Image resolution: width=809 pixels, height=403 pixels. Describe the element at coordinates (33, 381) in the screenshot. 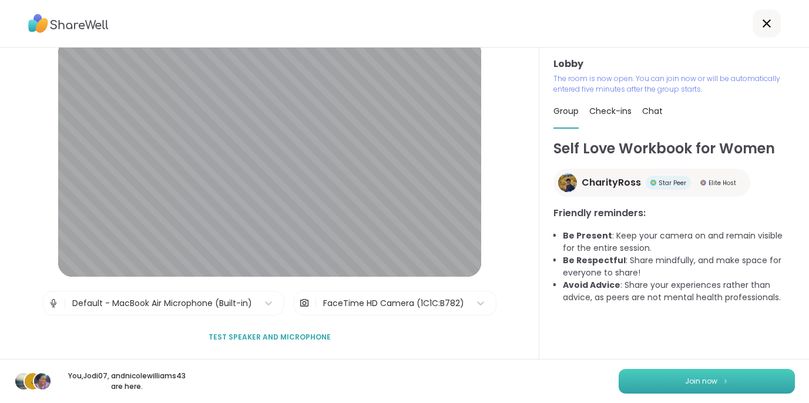

I see `span: J` at that location.